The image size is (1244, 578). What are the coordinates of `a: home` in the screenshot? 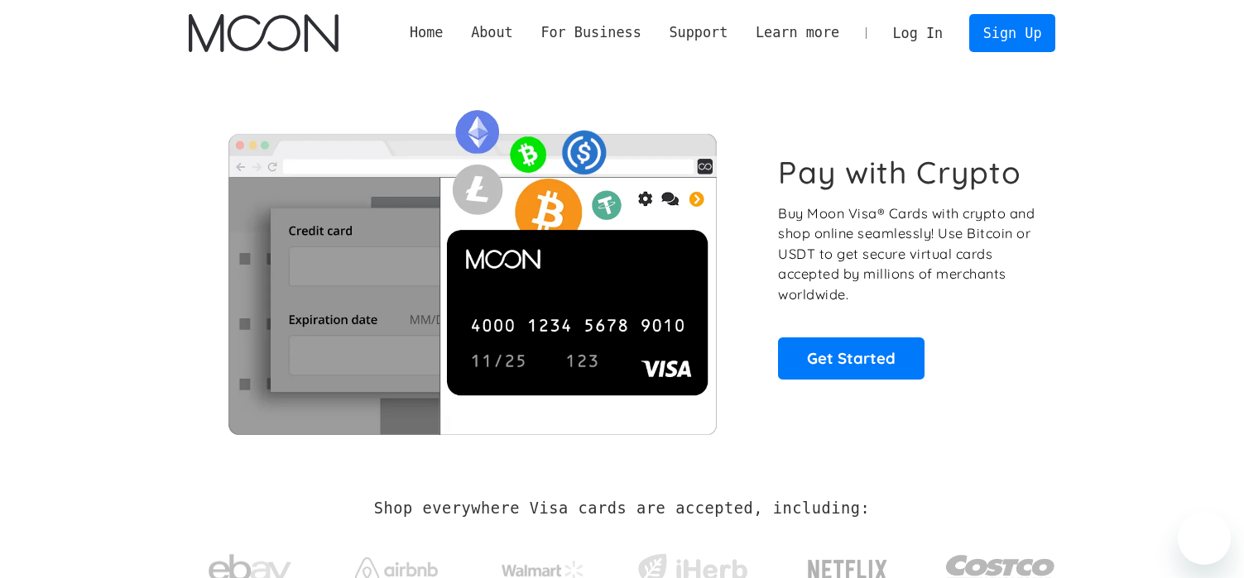 It's located at (263, 33).